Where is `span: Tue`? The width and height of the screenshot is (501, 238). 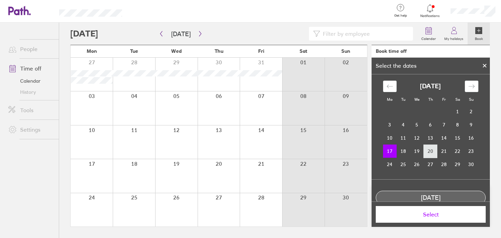
span: Tue is located at coordinates (134, 51).